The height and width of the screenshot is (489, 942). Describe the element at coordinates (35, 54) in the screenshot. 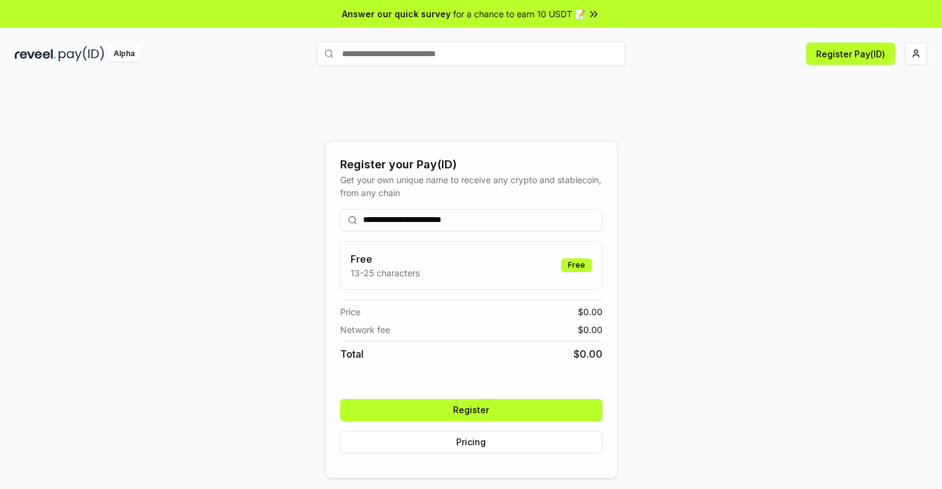

I see `img: reveel_dark` at that location.